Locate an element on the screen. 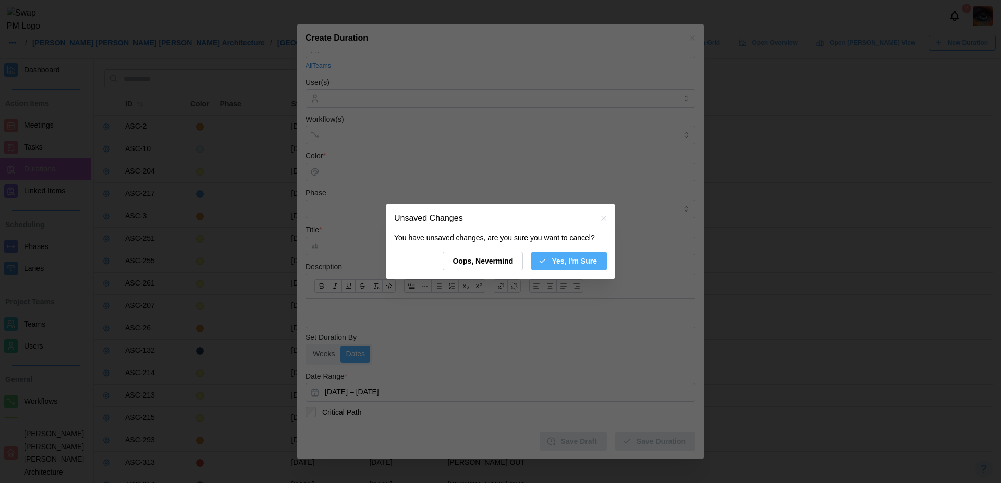  button: Oops, Nevermind is located at coordinates (483, 261).